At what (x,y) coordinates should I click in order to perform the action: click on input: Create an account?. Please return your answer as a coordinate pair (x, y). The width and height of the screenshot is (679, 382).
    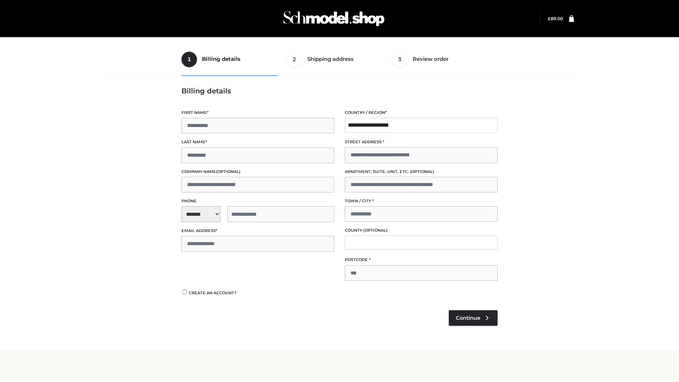
    Looking at the image, I should click on (185, 292).